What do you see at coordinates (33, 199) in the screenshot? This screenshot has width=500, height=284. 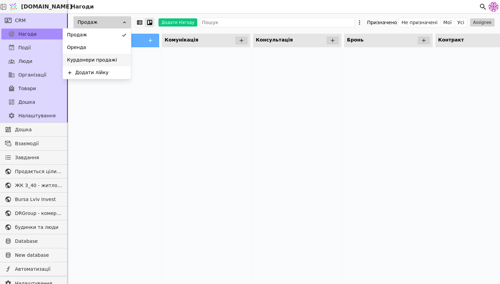 I see `a: Bursa Lviv Invest` at bounding box center [33, 199].